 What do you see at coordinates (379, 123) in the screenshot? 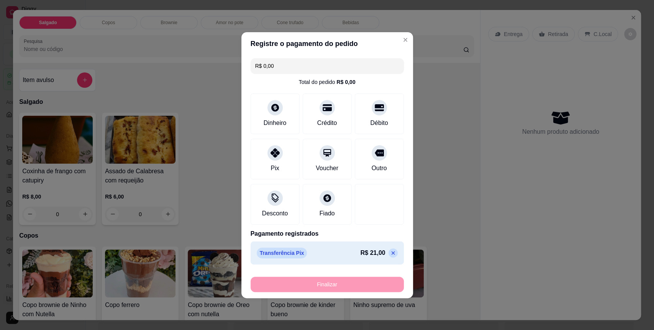
I see `div: Débito` at bounding box center [379, 123].